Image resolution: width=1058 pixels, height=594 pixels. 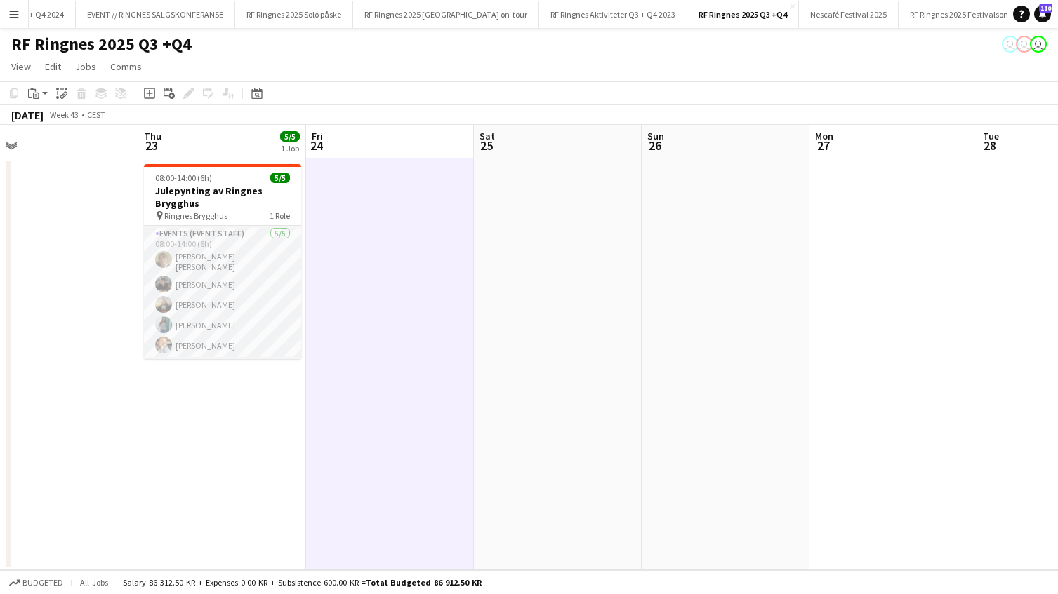 I want to click on a: Edit, so click(x=53, y=67).